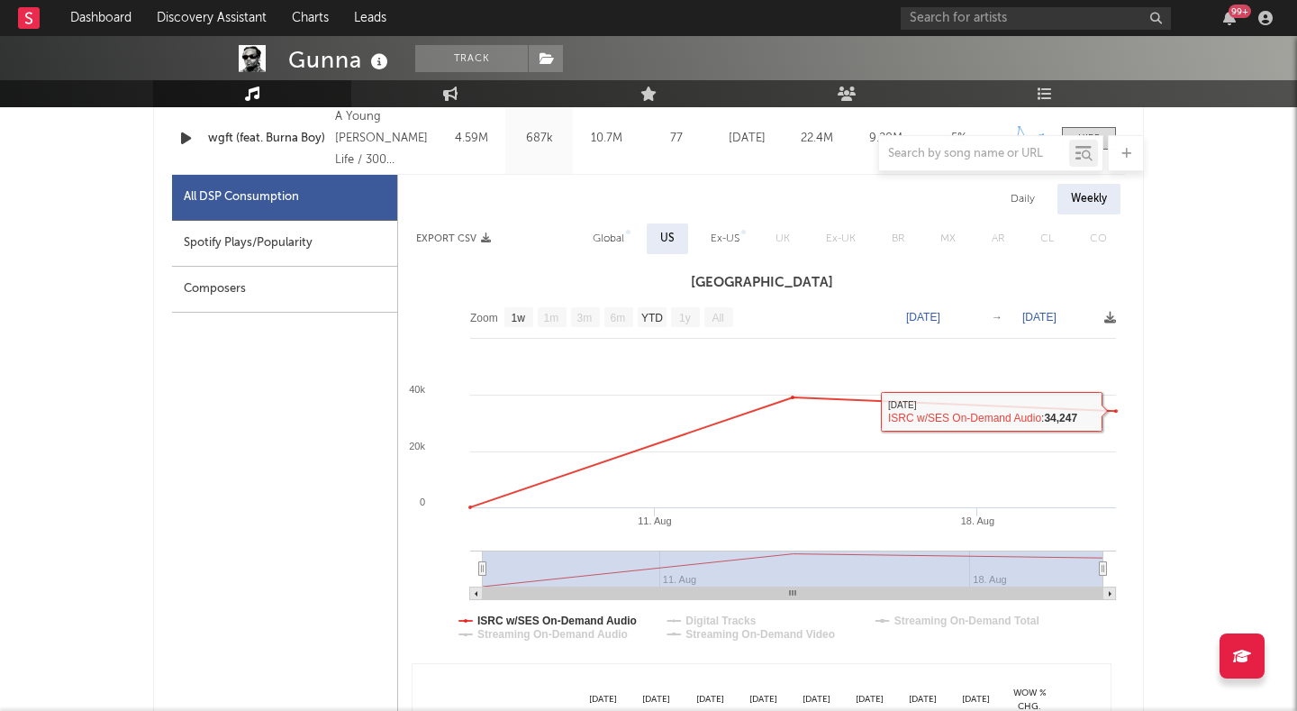  Describe the element at coordinates (471, 59) in the screenshot. I see `button: Track` at that location.